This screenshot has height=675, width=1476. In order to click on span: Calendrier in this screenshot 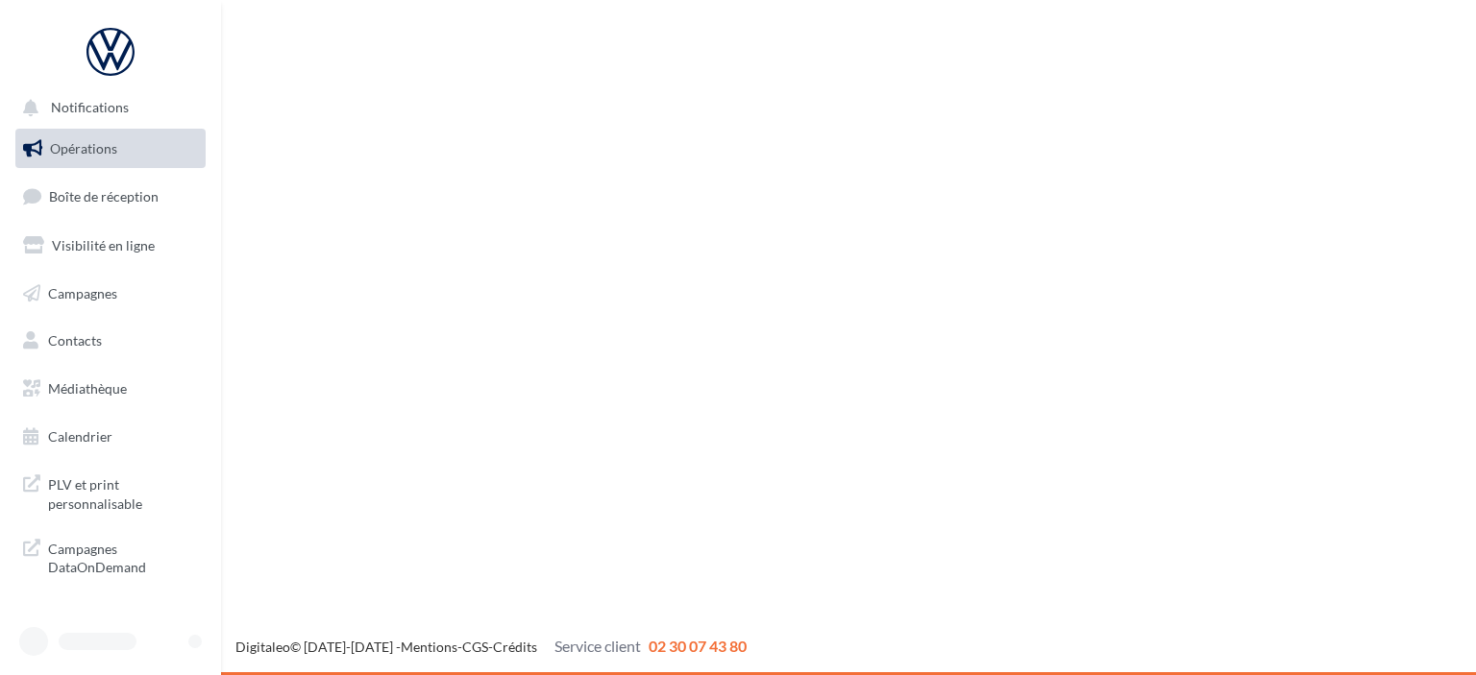, I will do `click(80, 436)`.